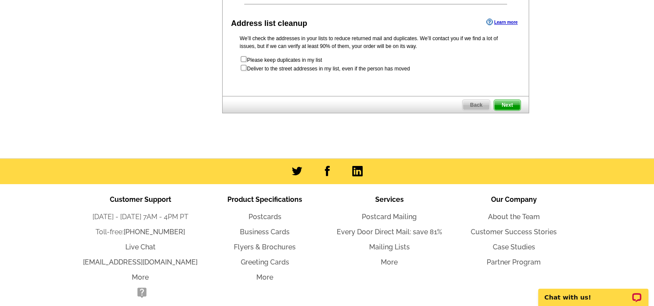 This screenshot has width=654, height=306. What do you see at coordinates (105, 19) in the screenshot?
I see `button: Open LiveChat chat widget` at bounding box center [105, 19].